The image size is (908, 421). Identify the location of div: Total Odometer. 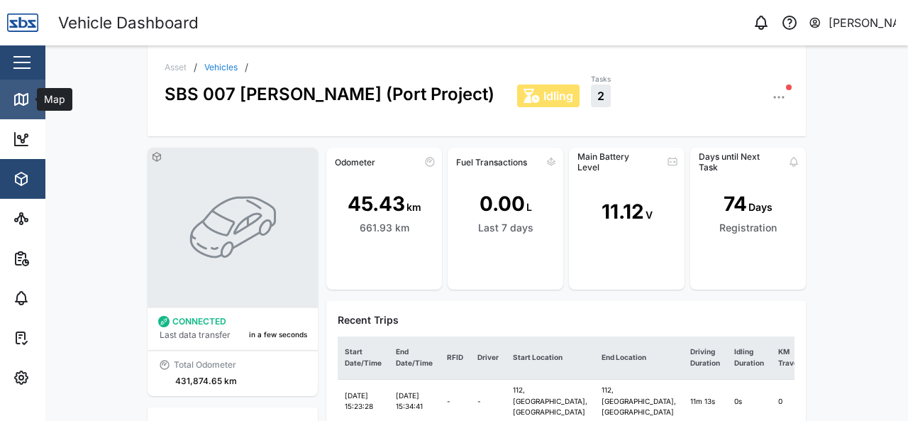
(205, 365).